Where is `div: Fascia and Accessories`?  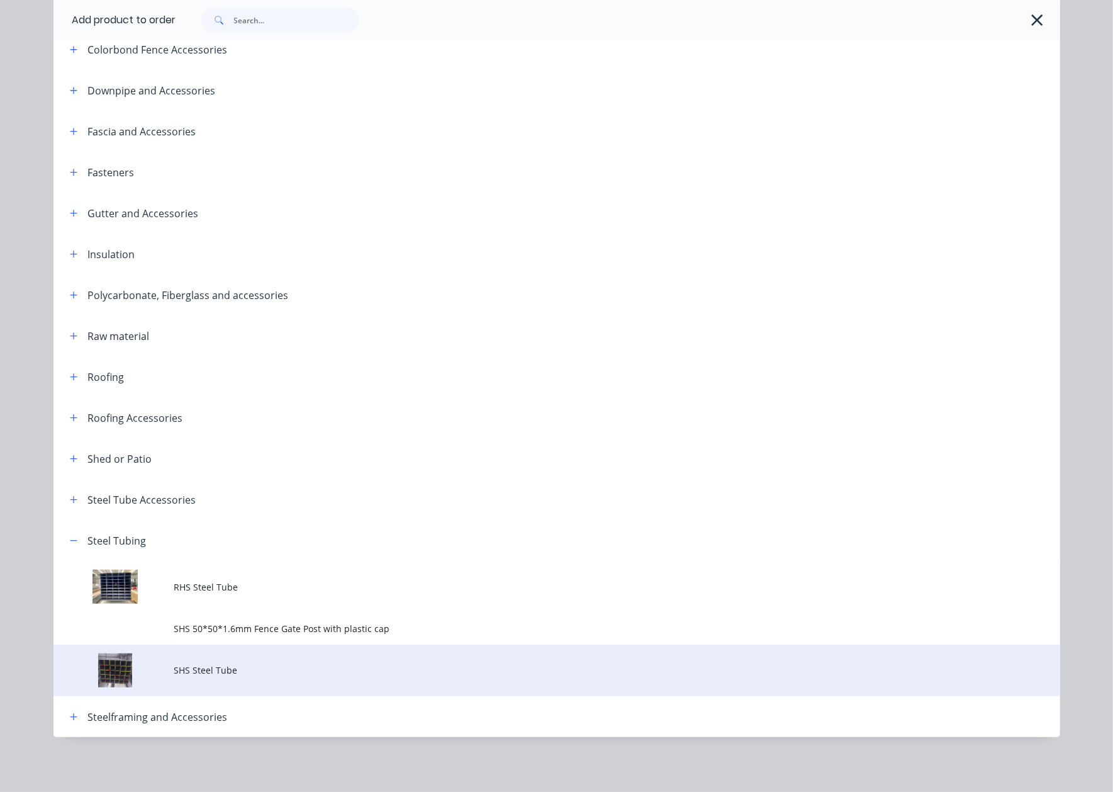
div: Fascia and Accessories is located at coordinates (142, 132).